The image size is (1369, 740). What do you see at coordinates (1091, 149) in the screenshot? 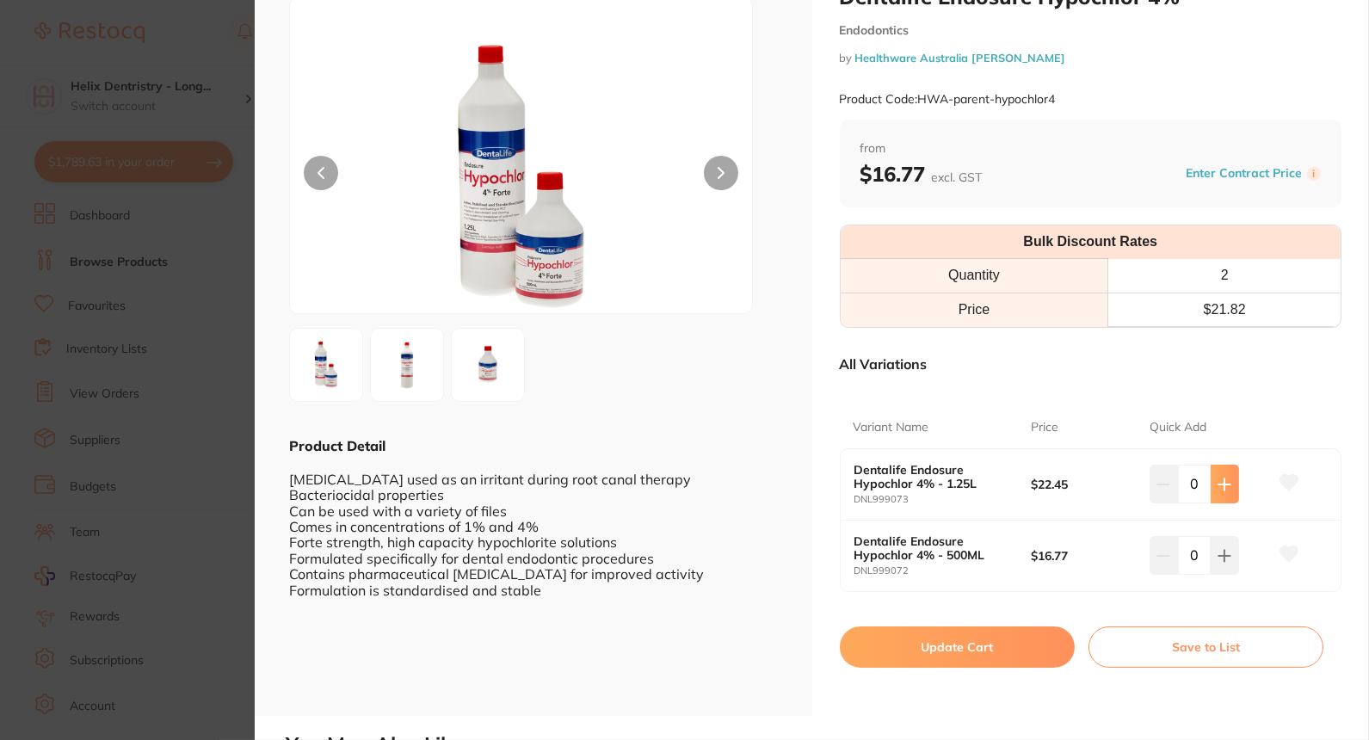
I see `span: from` at bounding box center [1091, 149].